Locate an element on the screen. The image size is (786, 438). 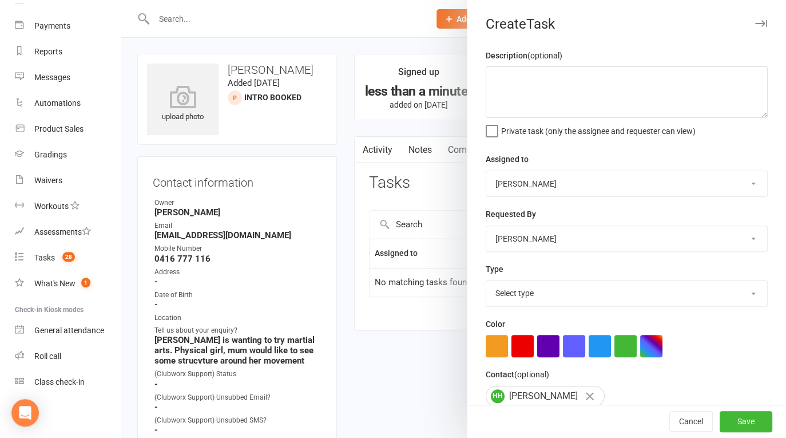
div: Automations is located at coordinates (57, 103).